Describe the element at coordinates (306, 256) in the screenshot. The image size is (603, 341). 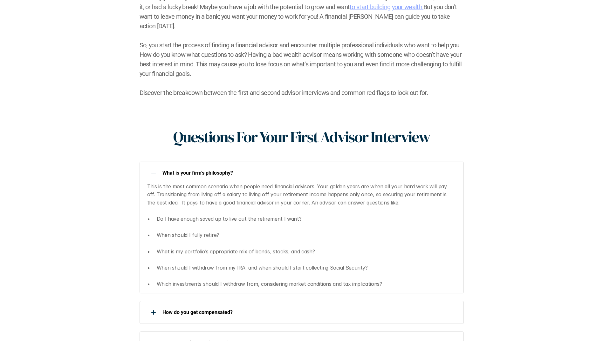
I see `p: What is my portfolio’s appropriate mix of bonds, stocks, and cash?` at that location.